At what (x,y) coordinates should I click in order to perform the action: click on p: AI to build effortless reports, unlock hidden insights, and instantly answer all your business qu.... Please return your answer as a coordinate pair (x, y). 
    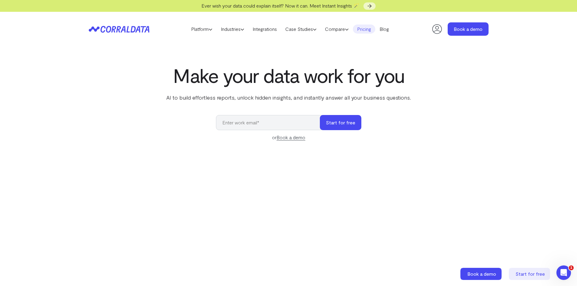
    Looking at the image, I should click on (289, 98).